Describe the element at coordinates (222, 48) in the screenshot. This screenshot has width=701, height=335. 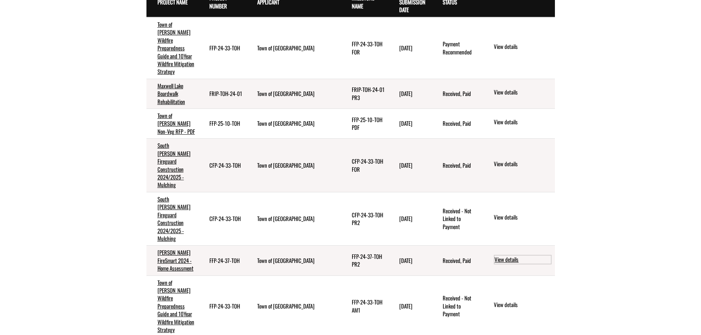
I see `td: FFP-24-33-TOH` at that location.